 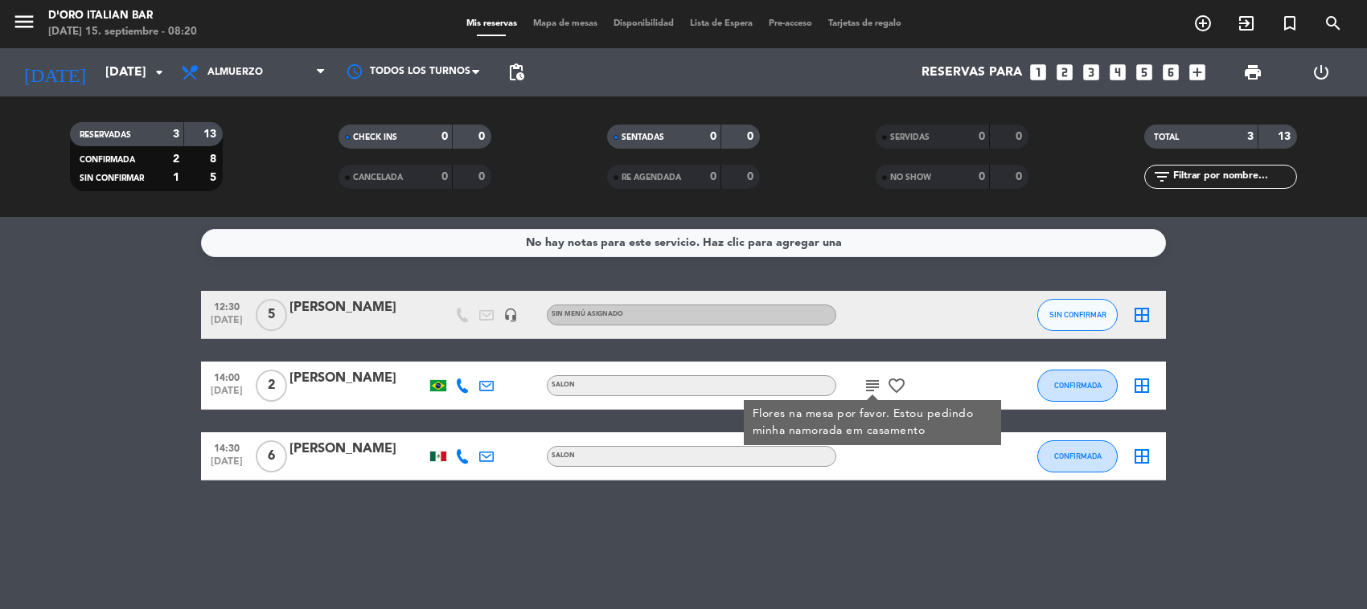 I want to click on span: SENTADAS, so click(x=642, y=137).